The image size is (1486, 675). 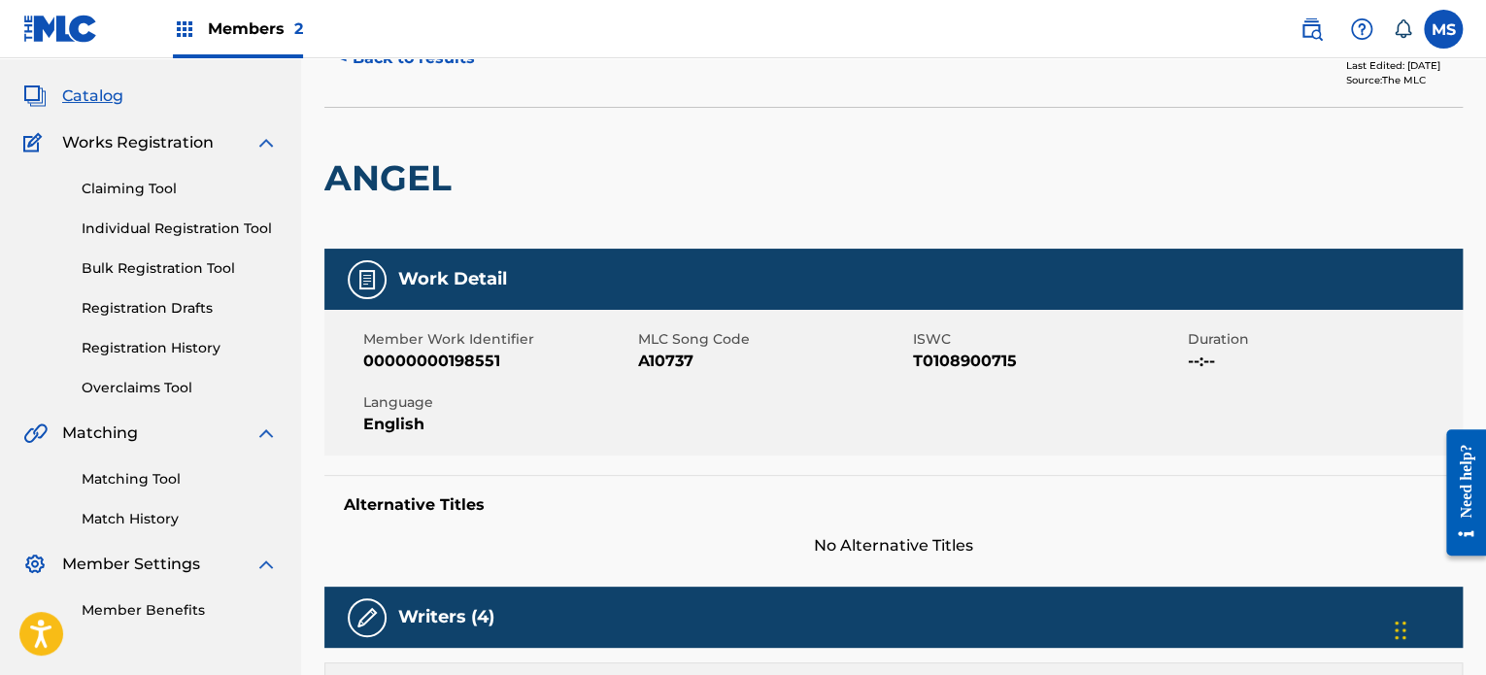 What do you see at coordinates (773, 339) in the screenshot?
I see `span: MLC Song Code` at bounding box center [773, 339].